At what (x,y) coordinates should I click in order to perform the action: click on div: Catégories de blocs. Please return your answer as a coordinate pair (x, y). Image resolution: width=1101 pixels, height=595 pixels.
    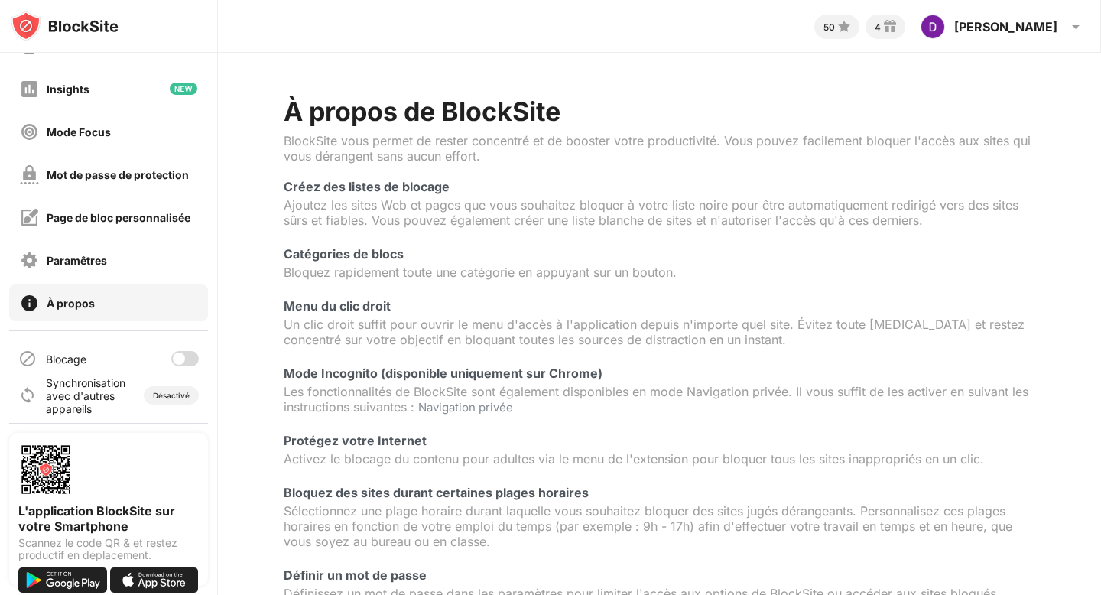
    Looking at the image, I should click on (659, 254).